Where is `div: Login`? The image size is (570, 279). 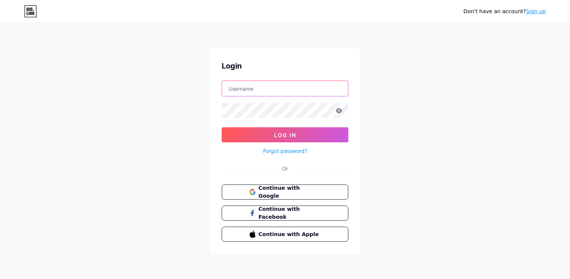 div: Login is located at coordinates (285, 66).